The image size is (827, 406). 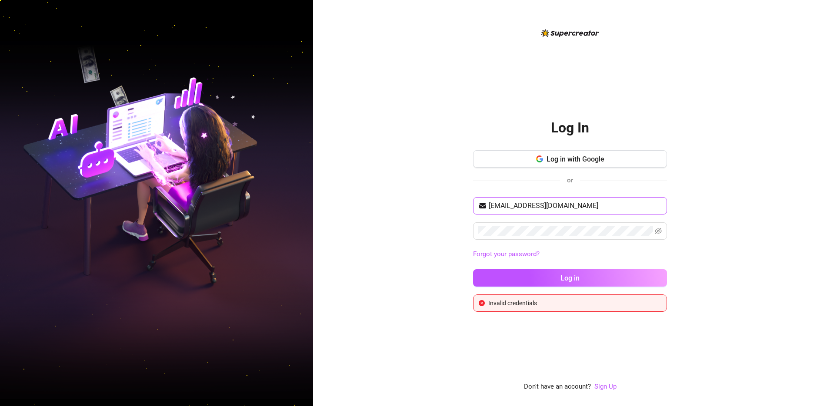 What do you see at coordinates (570, 159) in the screenshot?
I see `button: Log in with Google` at bounding box center [570, 159].